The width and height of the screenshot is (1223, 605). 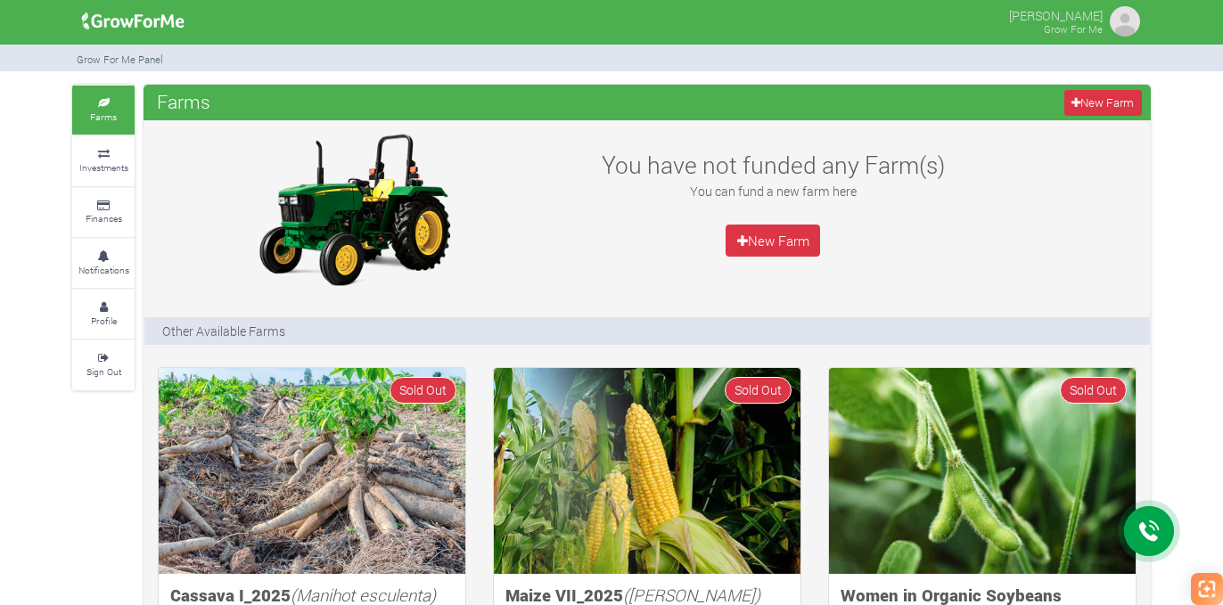 What do you see at coordinates (103, 168) in the screenshot?
I see `small: Investments` at bounding box center [103, 168].